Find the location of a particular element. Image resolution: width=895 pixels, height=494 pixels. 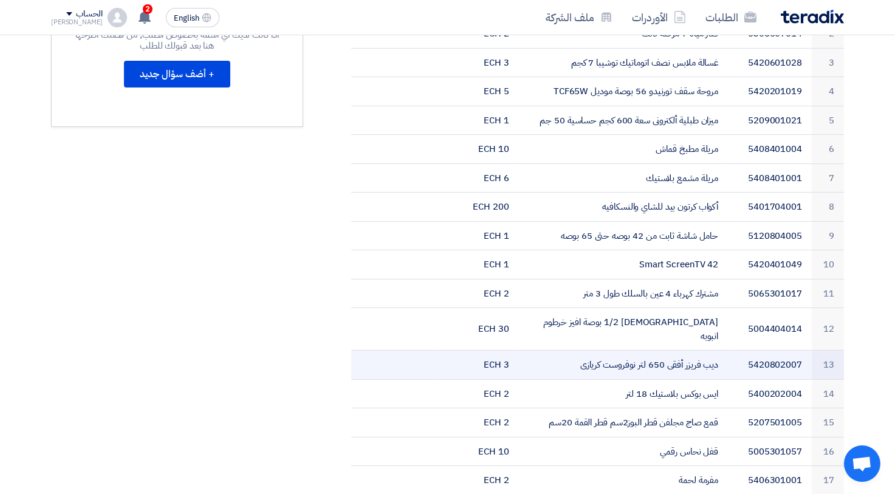

td: 5420802007 is located at coordinates (770, 365).